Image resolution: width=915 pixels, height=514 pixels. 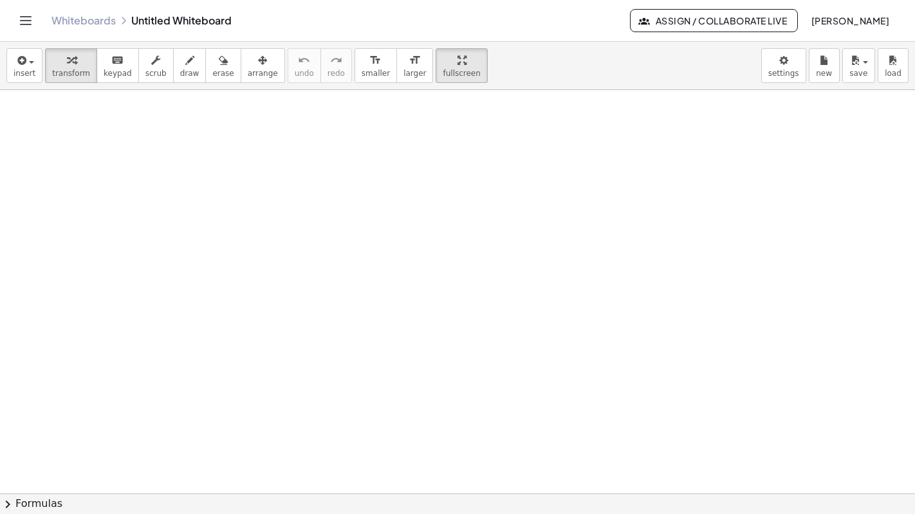 I want to click on button: redoredo, so click(x=336, y=66).